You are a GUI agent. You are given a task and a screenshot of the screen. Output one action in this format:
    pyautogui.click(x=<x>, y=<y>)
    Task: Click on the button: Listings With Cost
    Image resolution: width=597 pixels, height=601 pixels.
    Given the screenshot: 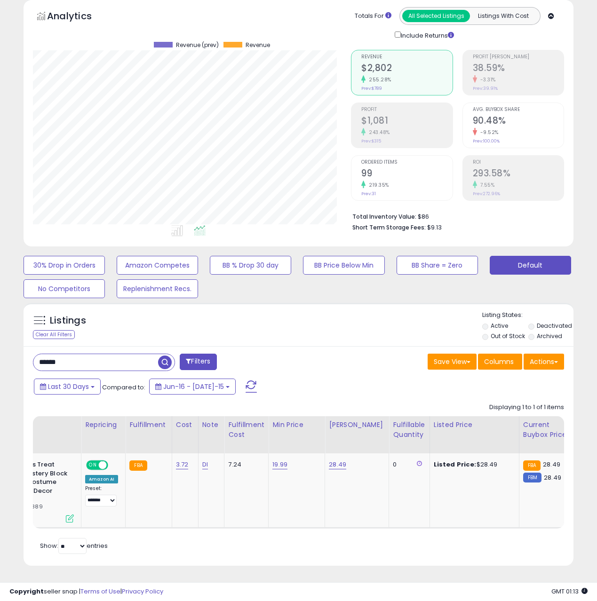 What is the action you would take?
    pyautogui.click(x=503, y=16)
    